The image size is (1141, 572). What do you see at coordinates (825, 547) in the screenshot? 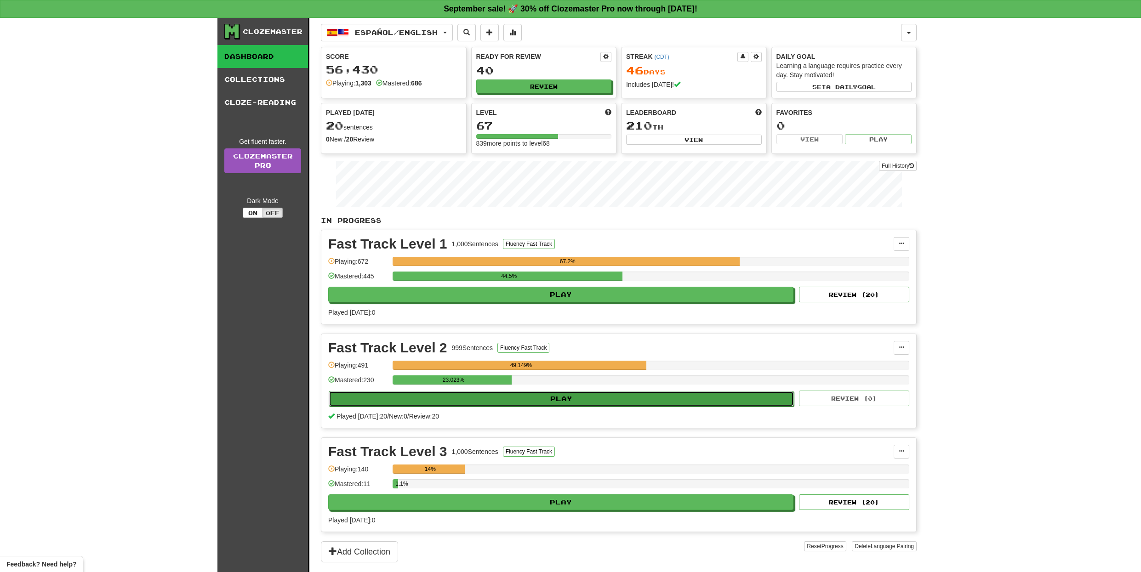
I see `button: ResetProgress` at bounding box center [825, 547].